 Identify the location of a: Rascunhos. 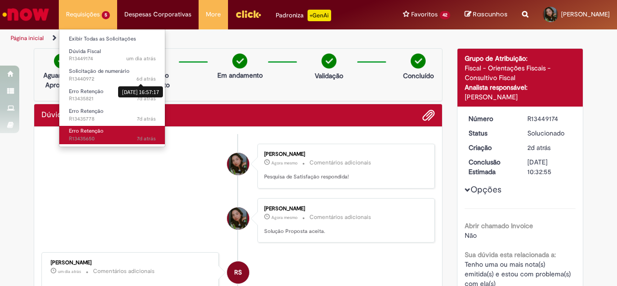
(486, 14).